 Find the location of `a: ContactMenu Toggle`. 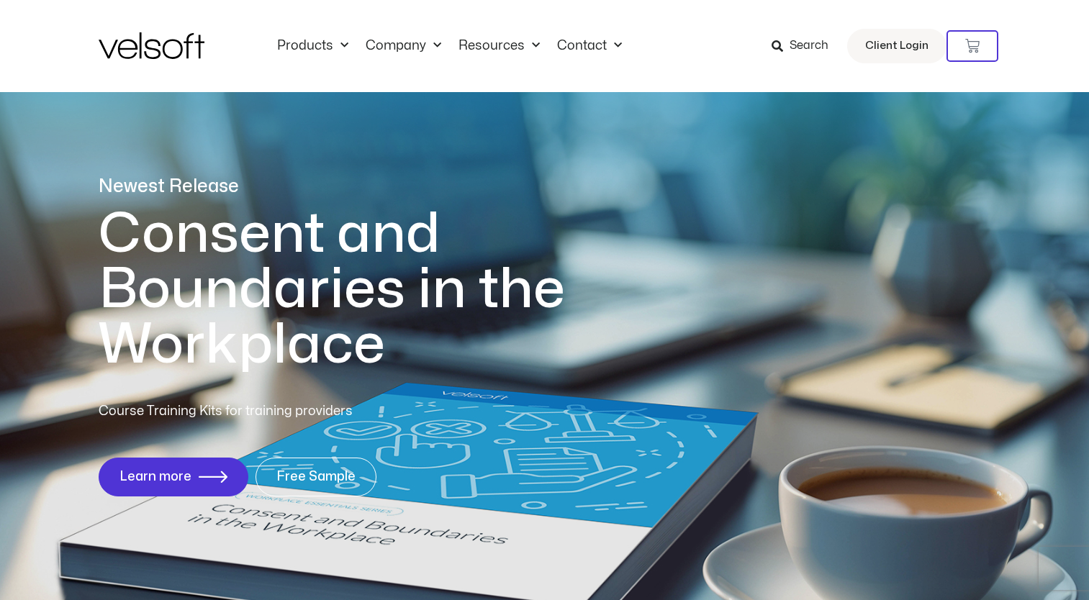

a: ContactMenu Toggle is located at coordinates (590, 46).